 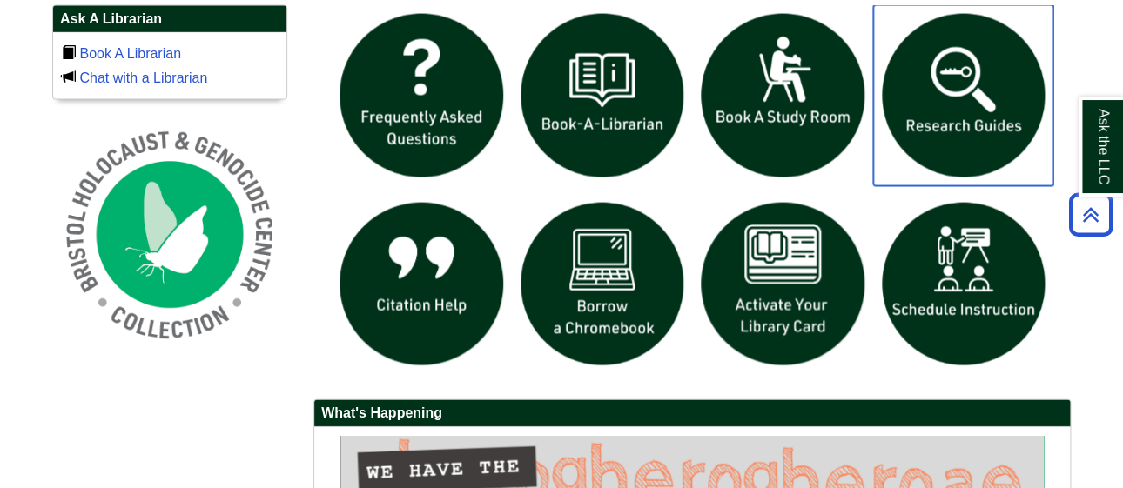 I want to click on img: Book a Librarian icon links to book a librarian web page, so click(x=602, y=96).